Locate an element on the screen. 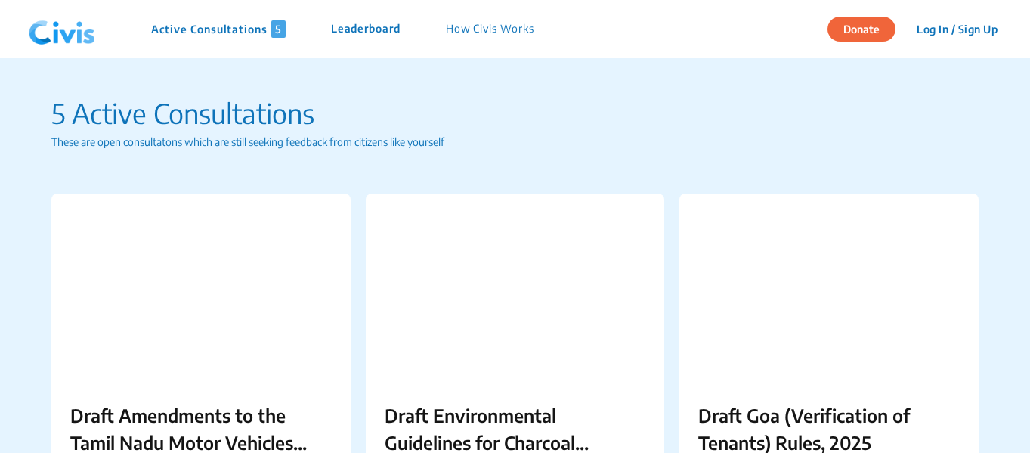 The image size is (1030, 453). button: Donate is located at coordinates (861, 29).